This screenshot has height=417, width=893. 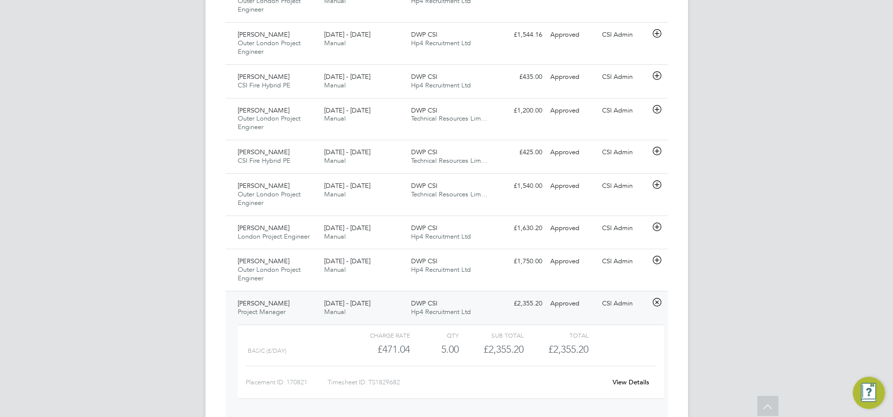 I want to click on div: Sub Total, so click(x=491, y=335).